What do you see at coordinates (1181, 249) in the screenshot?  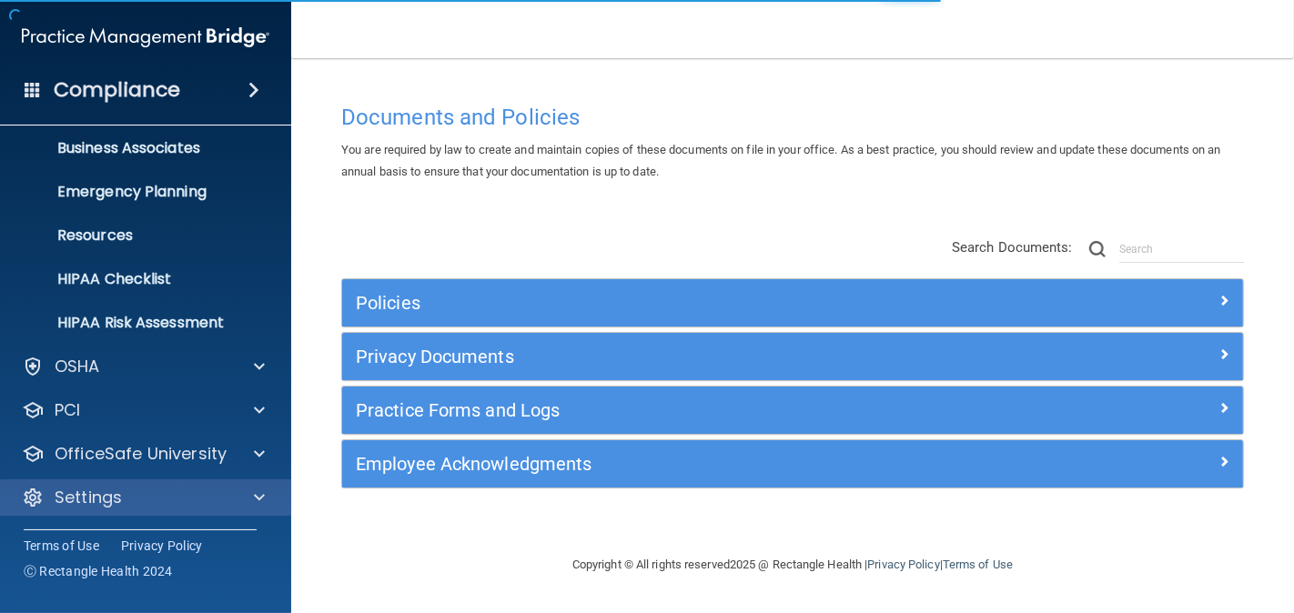 I see `input: Search` at bounding box center [1181, 249].